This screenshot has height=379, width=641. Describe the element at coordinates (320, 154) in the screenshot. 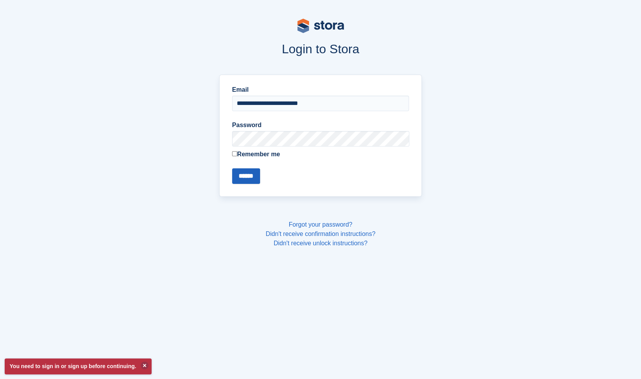

I see `label: Remember me` at that location.